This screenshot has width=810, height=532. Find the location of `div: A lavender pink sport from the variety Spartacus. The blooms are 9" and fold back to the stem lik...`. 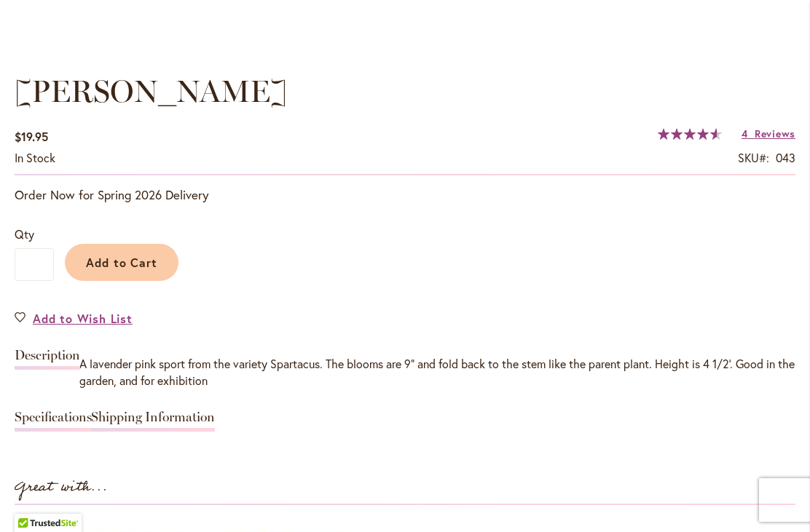

div: A lavender pink sport from the variety Spartacus. The blooms are 9" and fold back to the stem lik... is located at coordinates (405, 373).